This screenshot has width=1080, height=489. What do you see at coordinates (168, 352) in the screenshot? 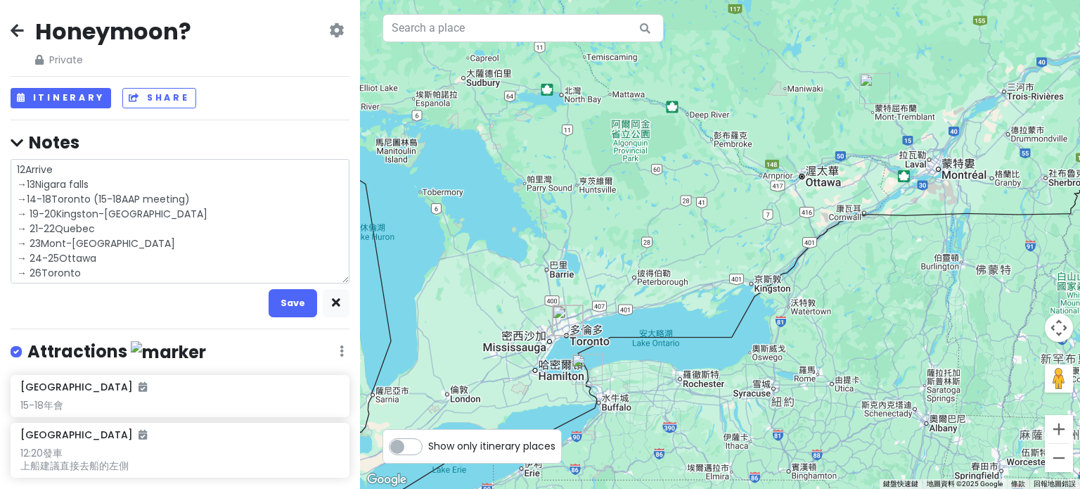
I see `img: marker` at bounding box center [168, 352].